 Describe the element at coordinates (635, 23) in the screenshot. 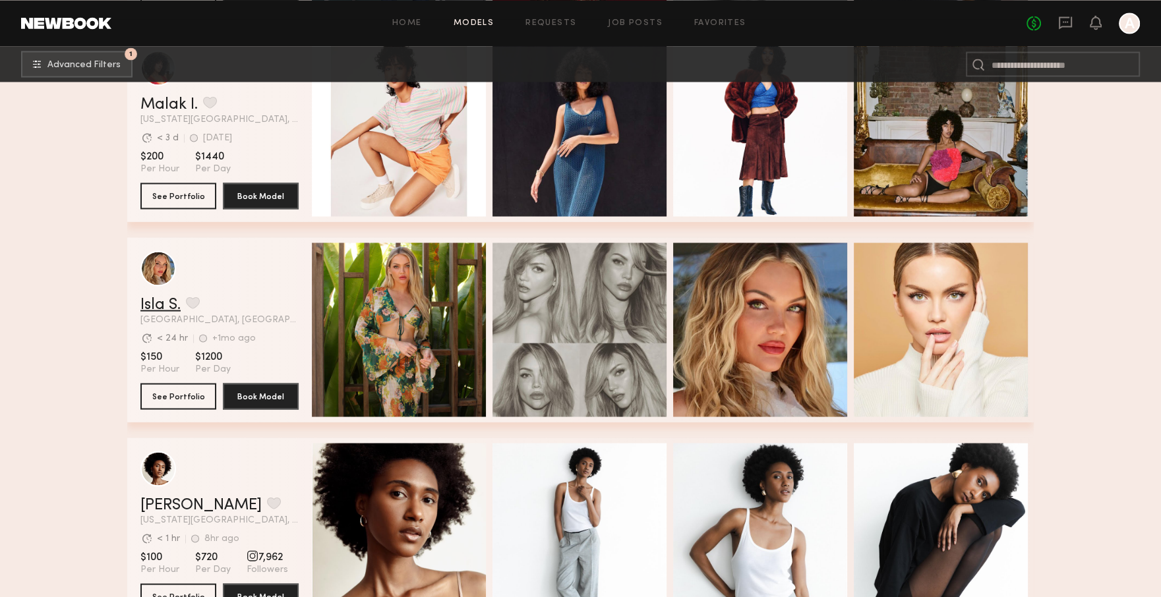

I see `a: Job Posts` at that location.